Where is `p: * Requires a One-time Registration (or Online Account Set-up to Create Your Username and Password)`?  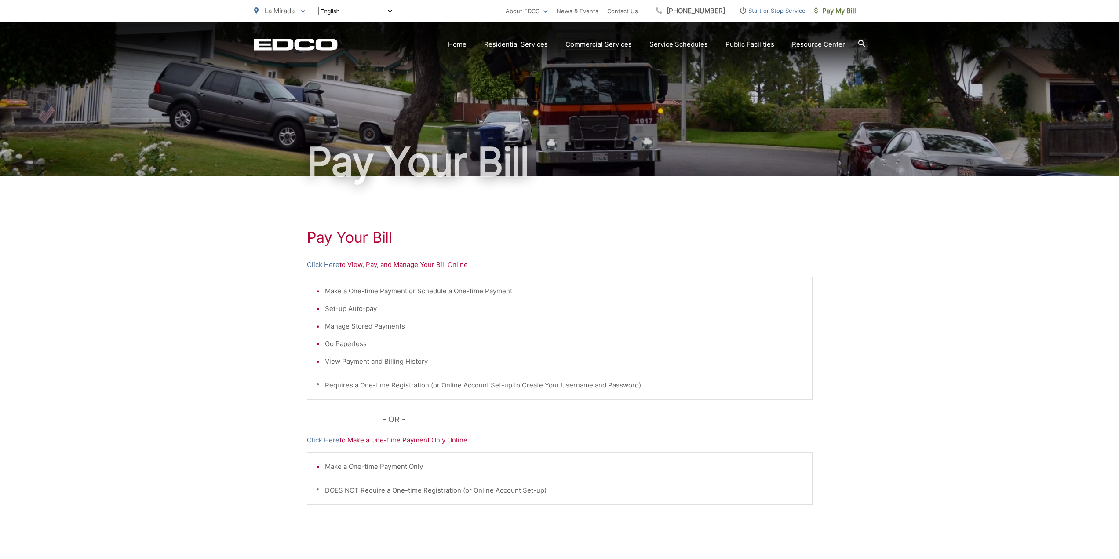 p: * Requires a One-time Registration (or Online Account Set-up to Create Your Username and Password) is located at coordinates (560, 385).